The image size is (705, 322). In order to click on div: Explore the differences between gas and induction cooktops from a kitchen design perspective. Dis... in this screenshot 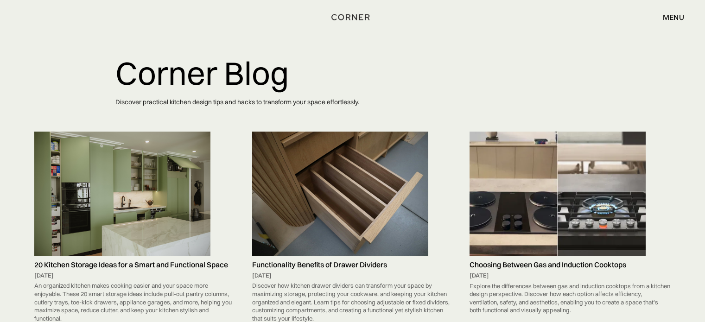, I will do `click(570, 299)`.